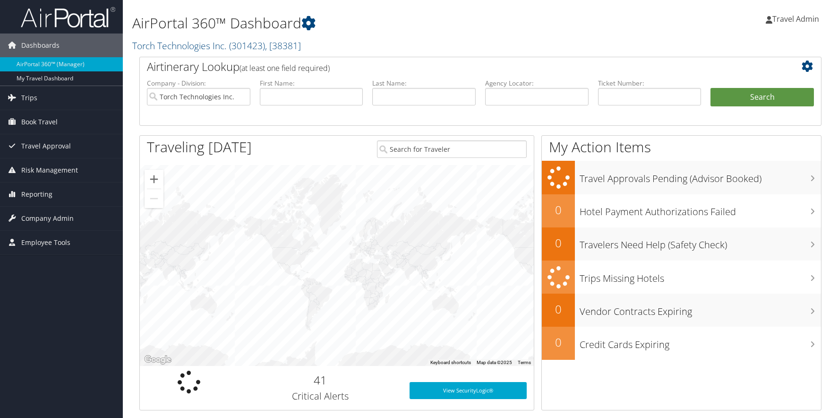  What do you see at coordinates (700, 176) in the screenshot?
I see `h3: Travel Approvals Pending (Advisor Booked)` at bounding box center [700, 176].